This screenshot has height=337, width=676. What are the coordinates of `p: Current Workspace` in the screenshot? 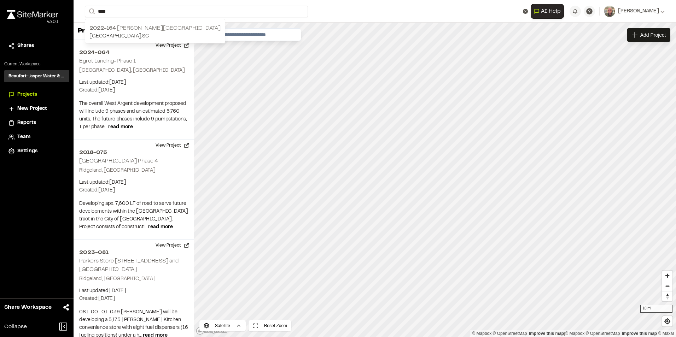 It's located at (37, 64).